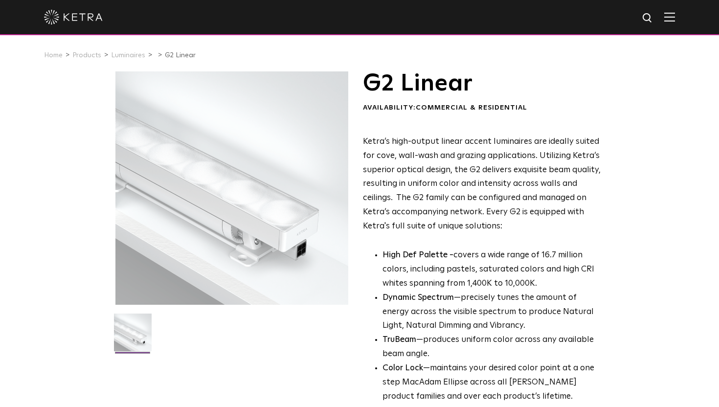 This screenshot has height=407, width=719. What do you see at coordinates (491, 269) in the screenshot?
I see `p: covers a wide range of 16.7 million colors, including pastels, saturated colors and high CRI whit...` at bounding box center [491, 269].